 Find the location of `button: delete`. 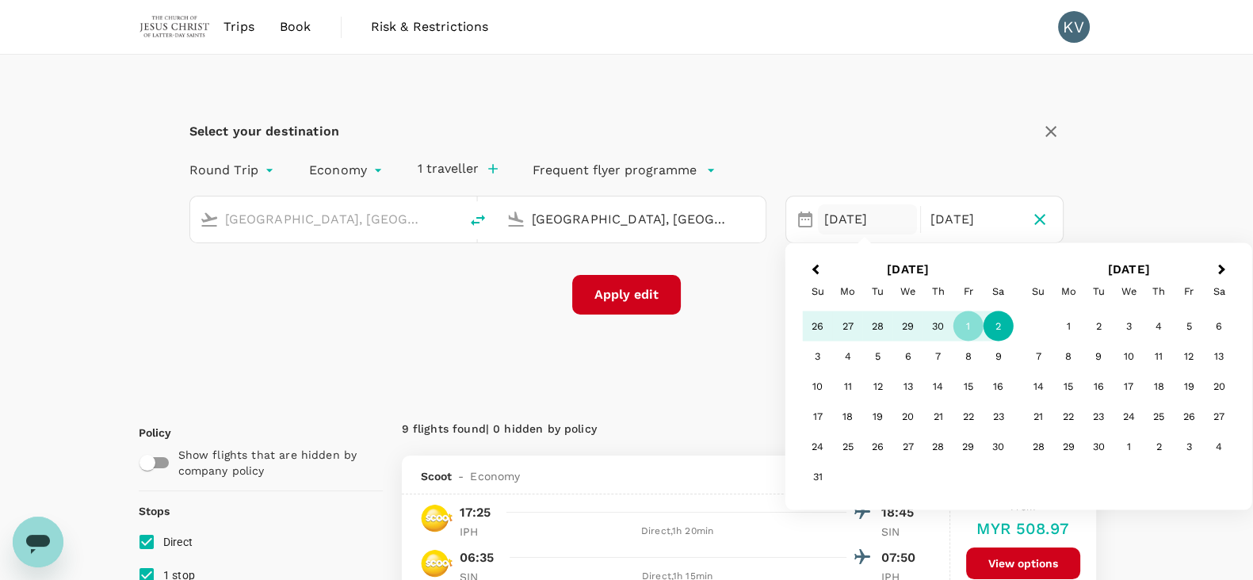

button: delete is located at coordinates (478, 220).